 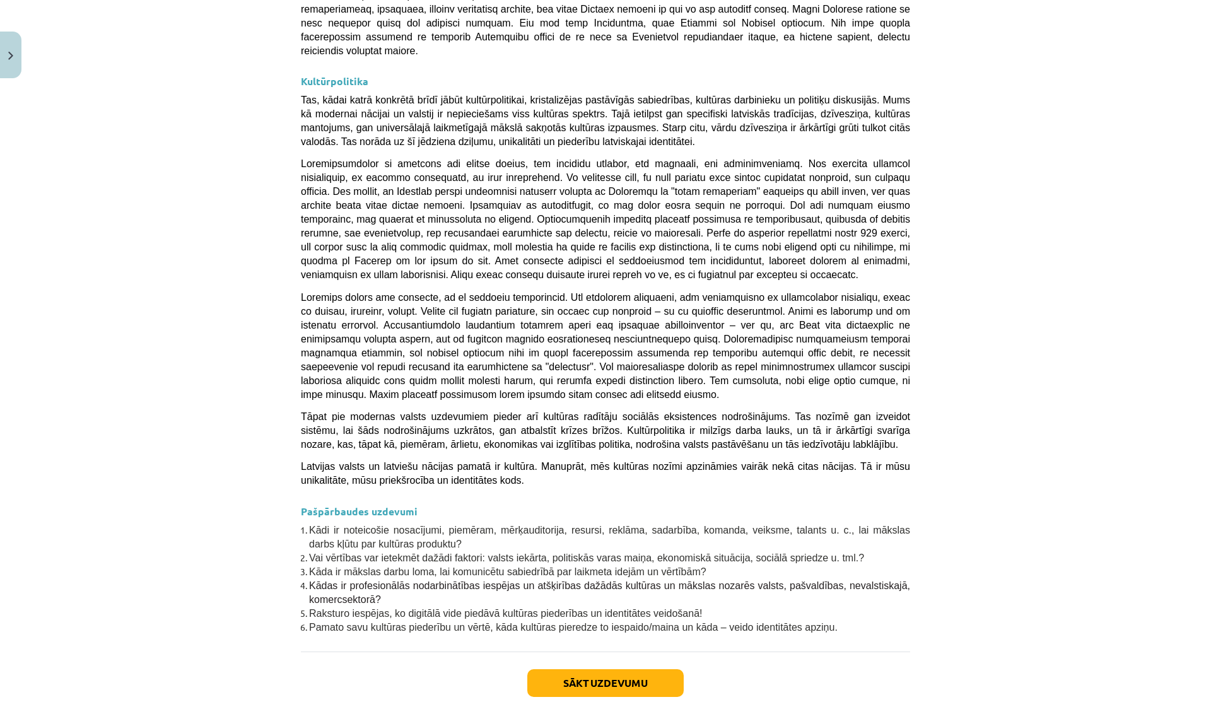 I want to click on span: Latvijas valsts un latviešu nācijas pamatā ir kultūra. Manuprāt, mēs kultūras nozīmi apzināmies v..., so click(x=605, y=473).